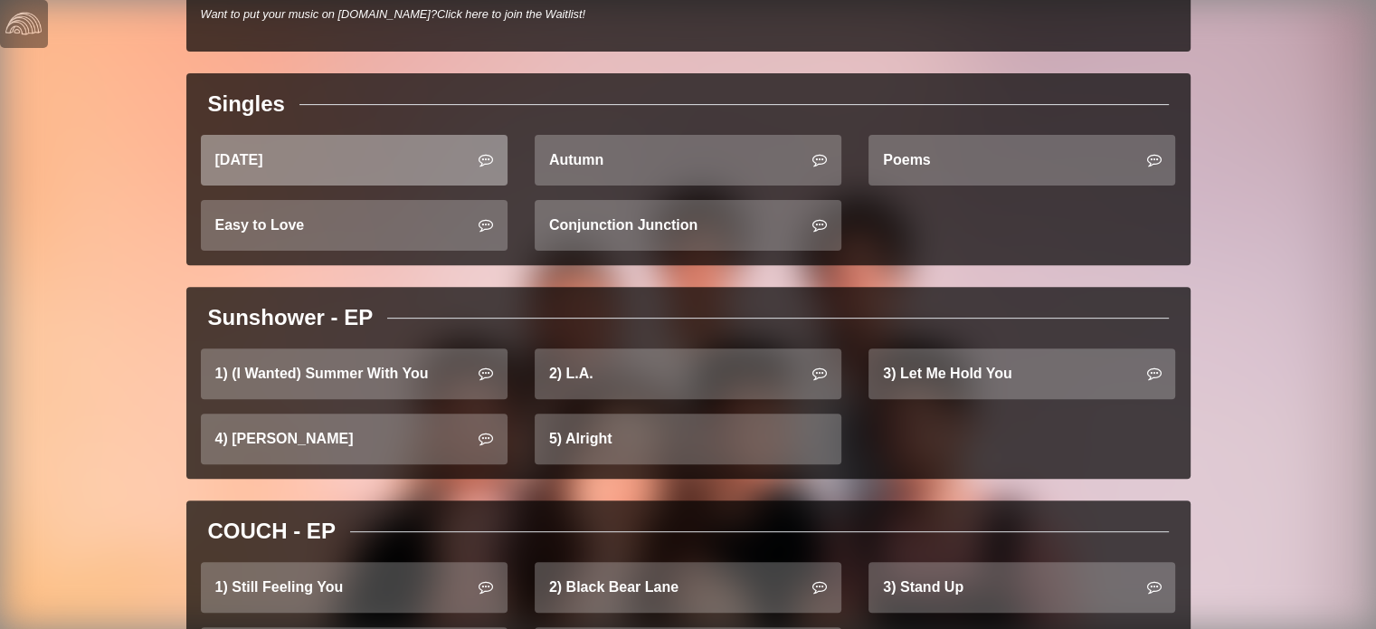 The width and height of the screenshot is (1376, 629). I want to click on a: 2) Black Bear Lane, so click(687, 587).